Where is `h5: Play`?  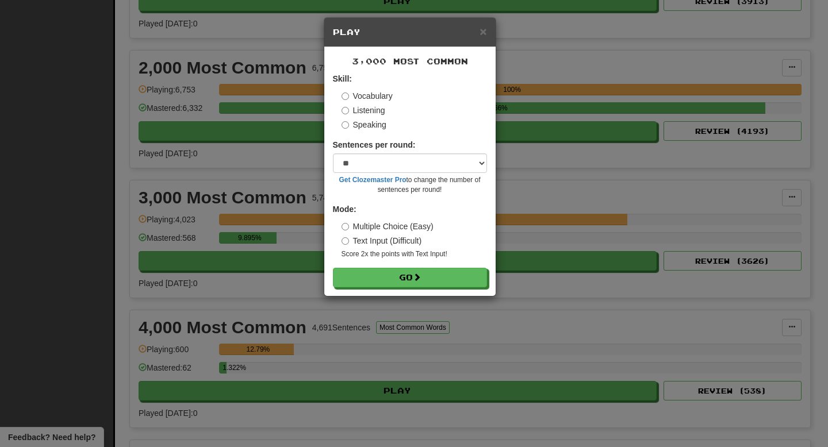 h5: Play is located at coordinates (410, 32).